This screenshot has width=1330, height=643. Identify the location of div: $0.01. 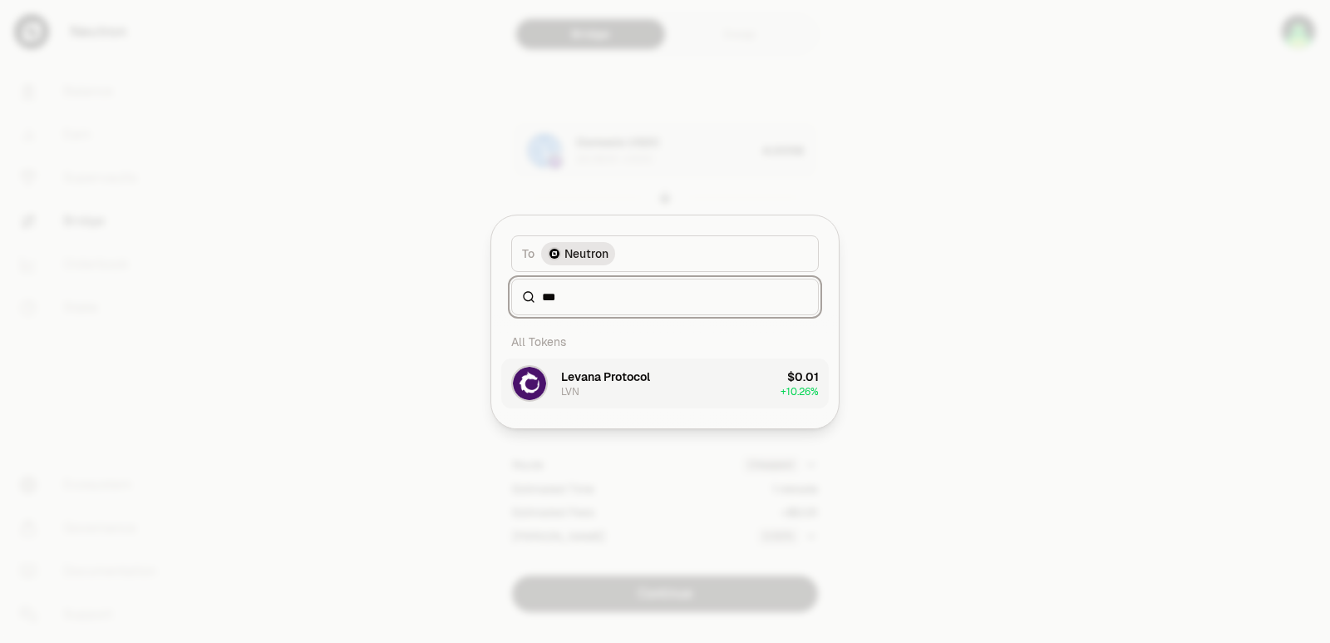
(803, 377).